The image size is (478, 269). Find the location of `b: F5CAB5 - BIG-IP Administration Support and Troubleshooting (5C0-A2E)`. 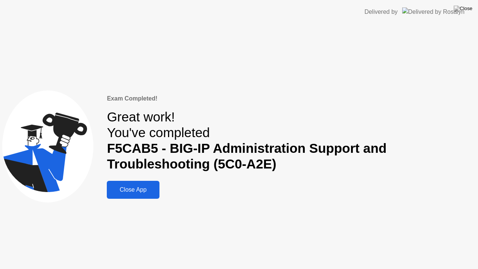

b: F5CAB5 - BIG-IP Administration Support and Troubleshooting (5C0-A2E) is located at coordinates (247, 156).